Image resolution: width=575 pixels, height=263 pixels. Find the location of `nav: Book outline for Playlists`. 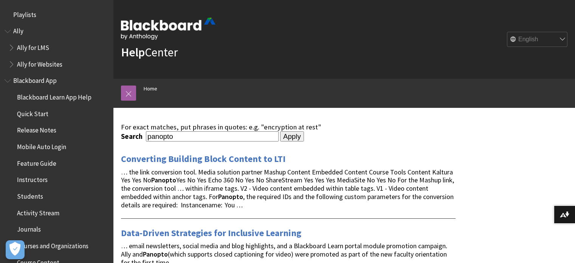

nav: Book outline for Playlists is located at coordinates (57, 15).